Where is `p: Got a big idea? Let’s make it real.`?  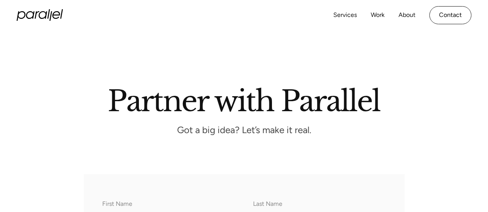
p: Got a big idea? Let’s make it real. is located at coordinates (244, 130).